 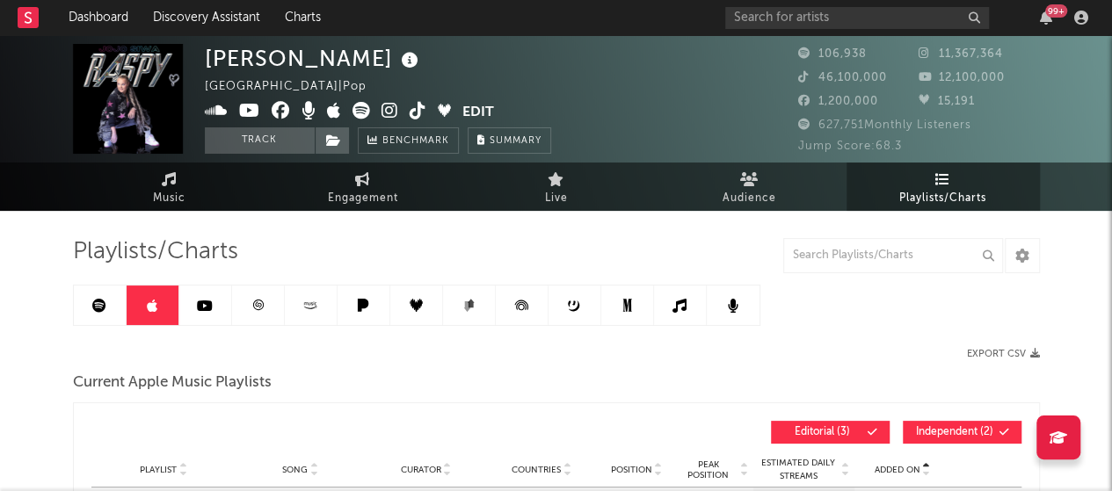 I want to click on span: 12,100,000, so click(x=961, y=77).